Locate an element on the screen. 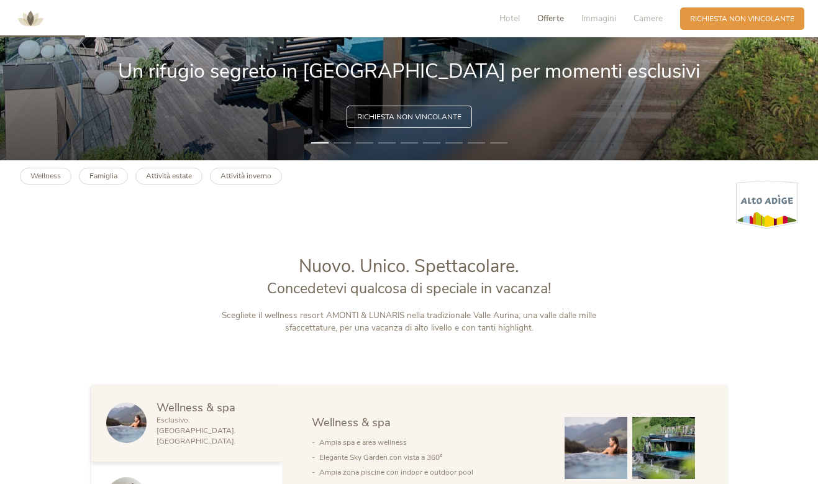  a: Attività estate is located at coordinates (169, 176).